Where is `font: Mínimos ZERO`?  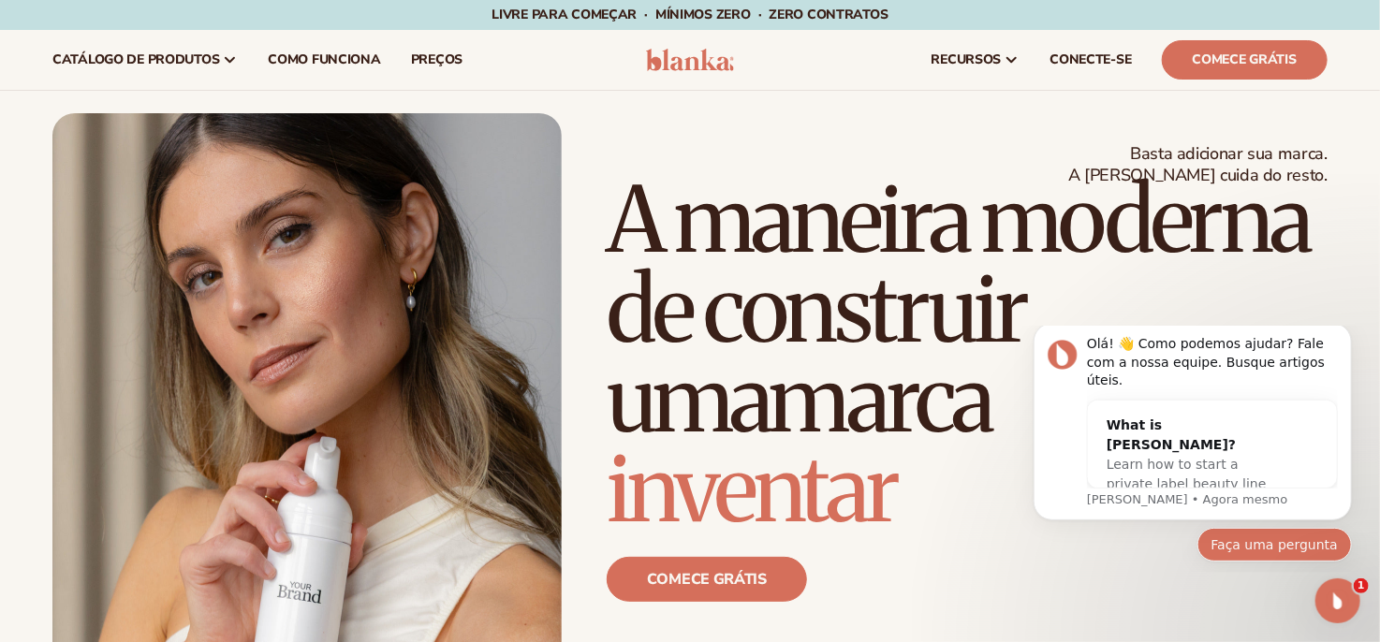 font: Mínimos ZERO is located at coordinates (703, 14).